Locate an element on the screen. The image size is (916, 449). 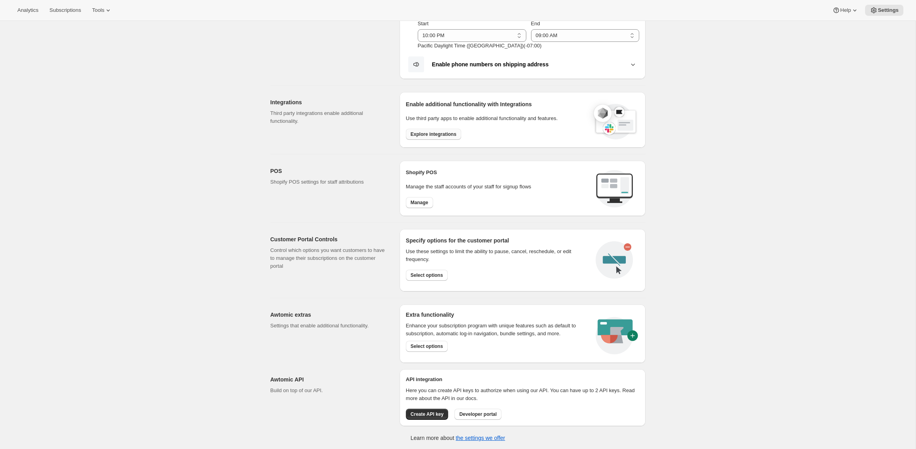
span: Analytics is located at coordinates (28, 10).